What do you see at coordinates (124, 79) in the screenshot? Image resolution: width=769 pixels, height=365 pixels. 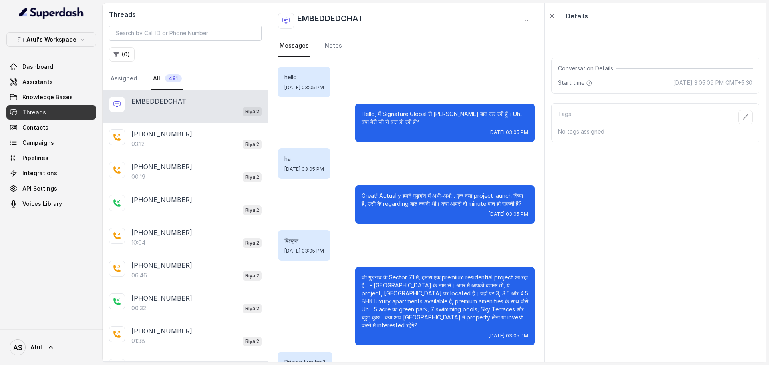 I see `a: Assigned` at bounding box center [124, 79].